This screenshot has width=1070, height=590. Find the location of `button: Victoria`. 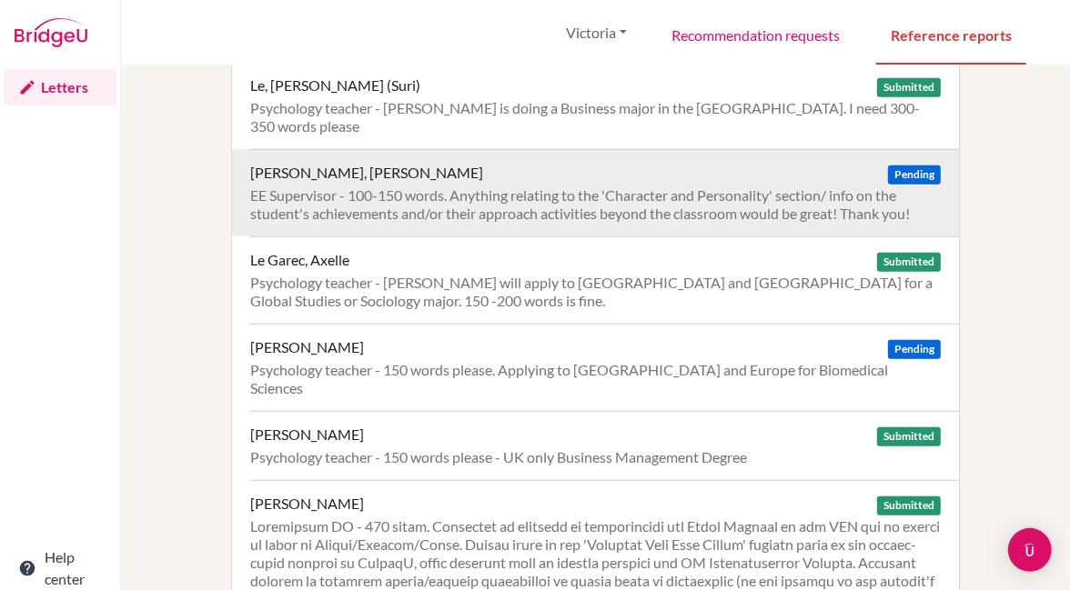

button: Victoria is located at coordinates (596, 33).